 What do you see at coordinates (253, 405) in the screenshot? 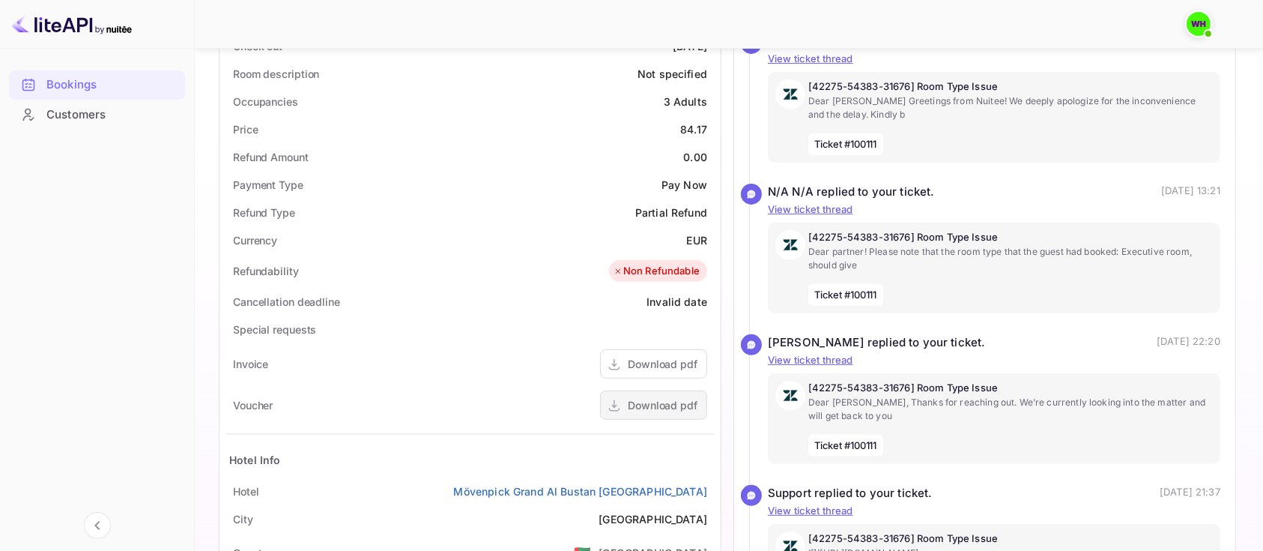
I see `div: Voucher` at bounding box center [253, 405].